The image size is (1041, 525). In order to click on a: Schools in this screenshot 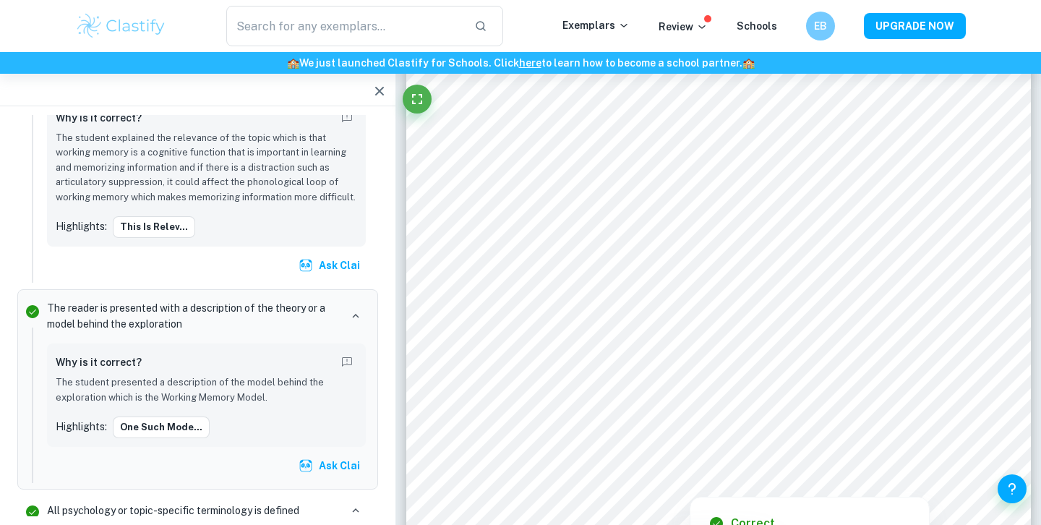, I will do `click(757, 26)`.